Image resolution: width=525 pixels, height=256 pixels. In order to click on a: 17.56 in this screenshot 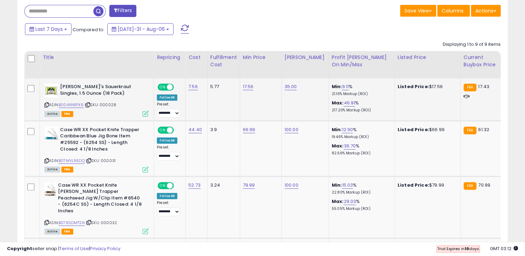, I will do `click(248, 87)`.